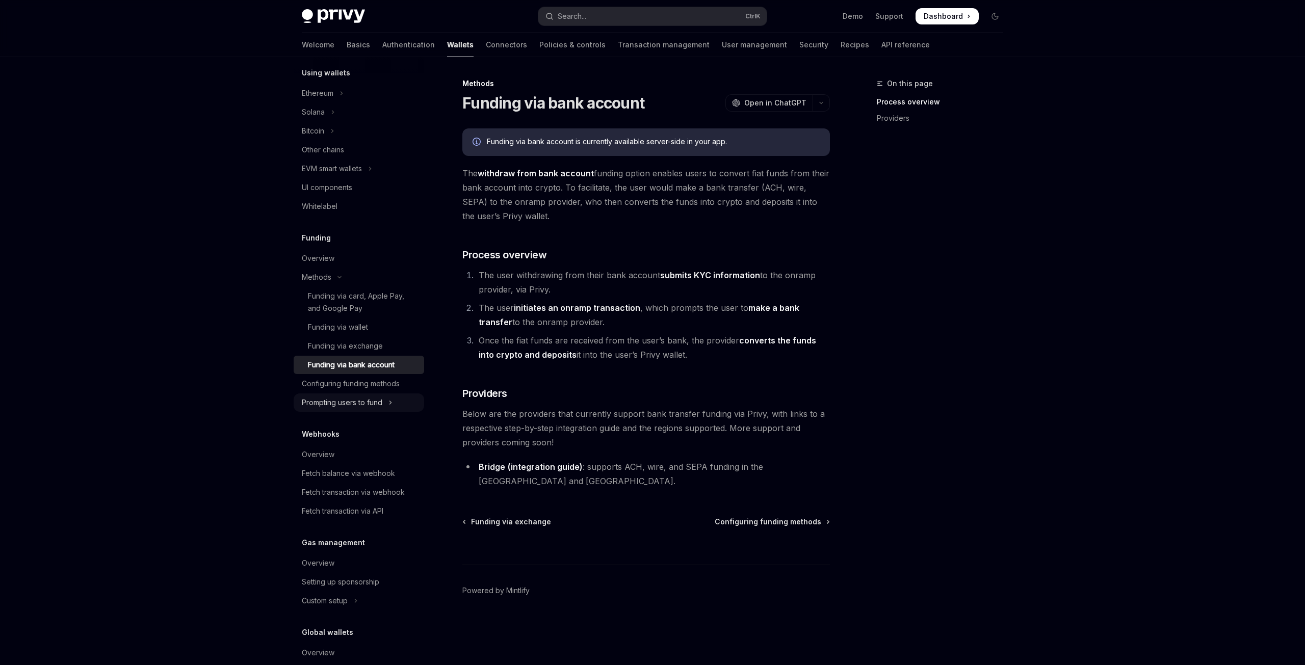 The image size is (1305, 665). What do you see at coordinates (813, 45) in the screenshot?
I see `a: Security` at bounding box center [813, 45].